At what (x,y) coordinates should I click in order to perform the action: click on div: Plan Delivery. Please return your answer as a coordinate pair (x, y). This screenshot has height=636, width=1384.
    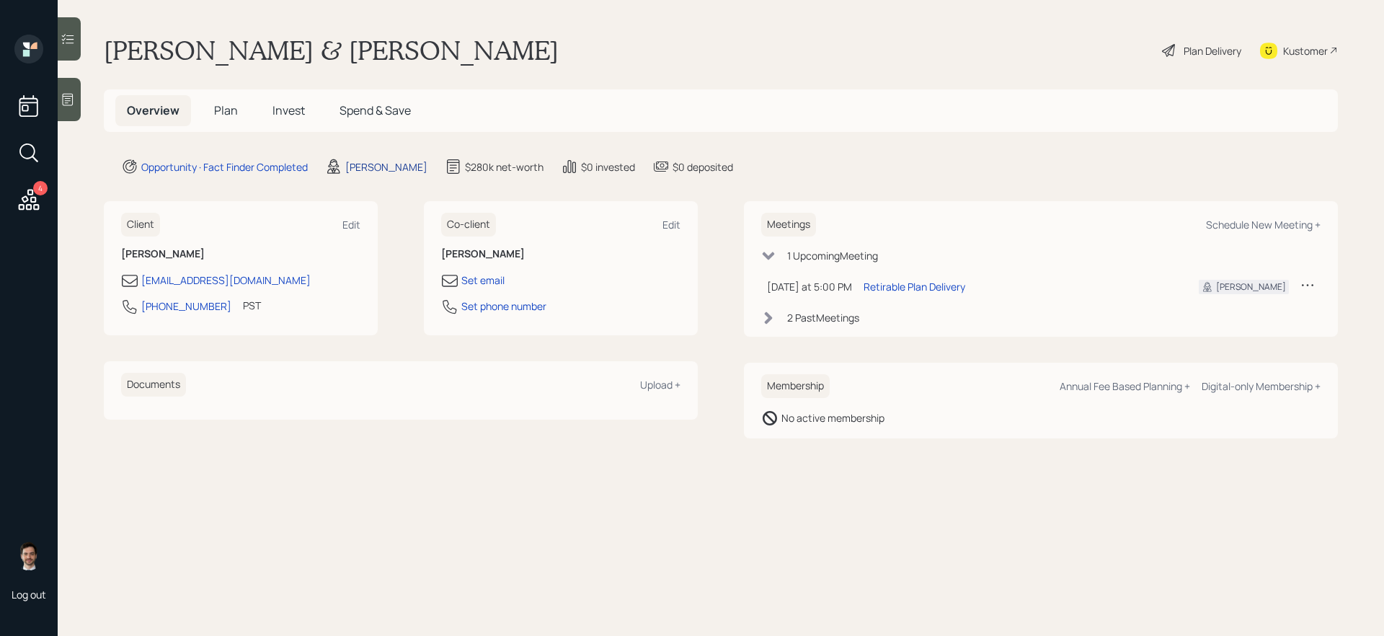
    Looking at the image, I should click on (1212, 50).